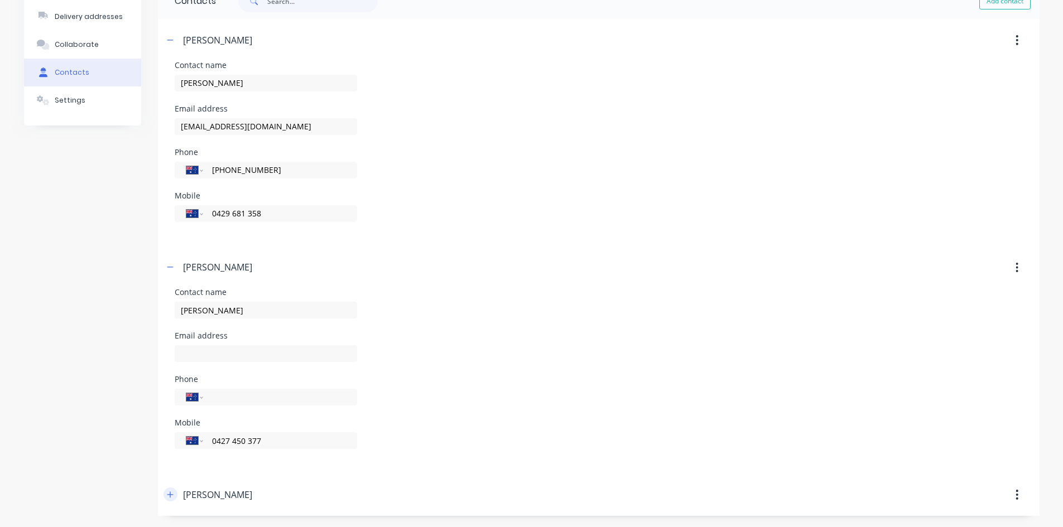  Describe the element at coordinates (83, 45) in the screenshot. I see `button: Collaborate` at that location.